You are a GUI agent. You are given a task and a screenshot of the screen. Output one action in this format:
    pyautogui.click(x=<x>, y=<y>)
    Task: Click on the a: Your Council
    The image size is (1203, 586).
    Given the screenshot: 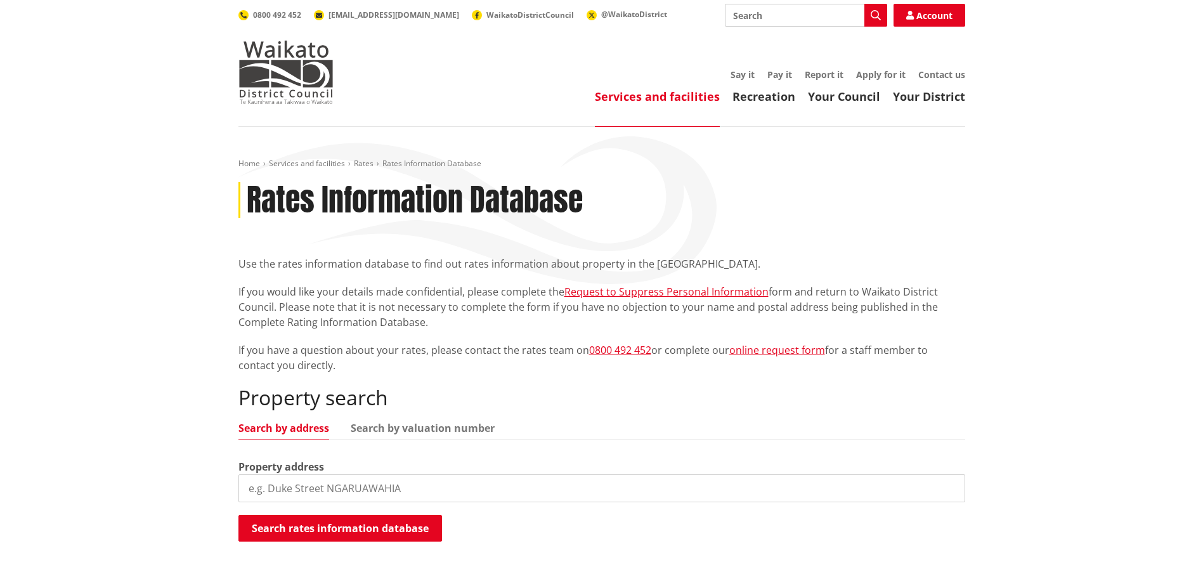 What is the action you would take?
    pyautogui.click(x=844, y=96)
    